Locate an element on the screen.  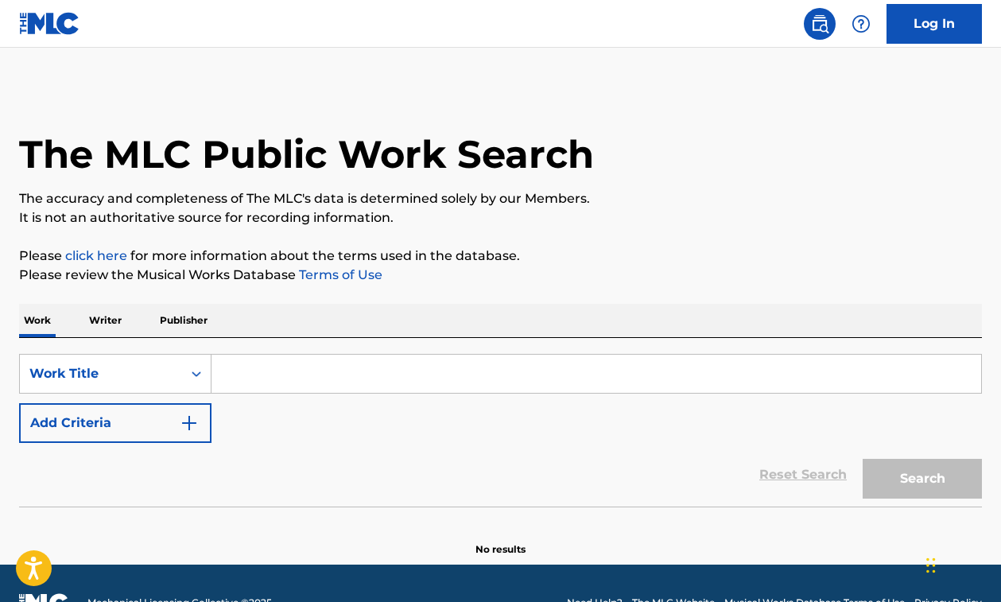
p: No results is located at coordinates (500, 540).